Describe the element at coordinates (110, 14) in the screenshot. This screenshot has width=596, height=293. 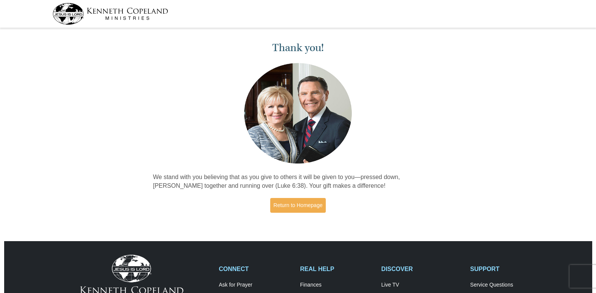
I see `img: kcm-header-logo.svg` at that location.